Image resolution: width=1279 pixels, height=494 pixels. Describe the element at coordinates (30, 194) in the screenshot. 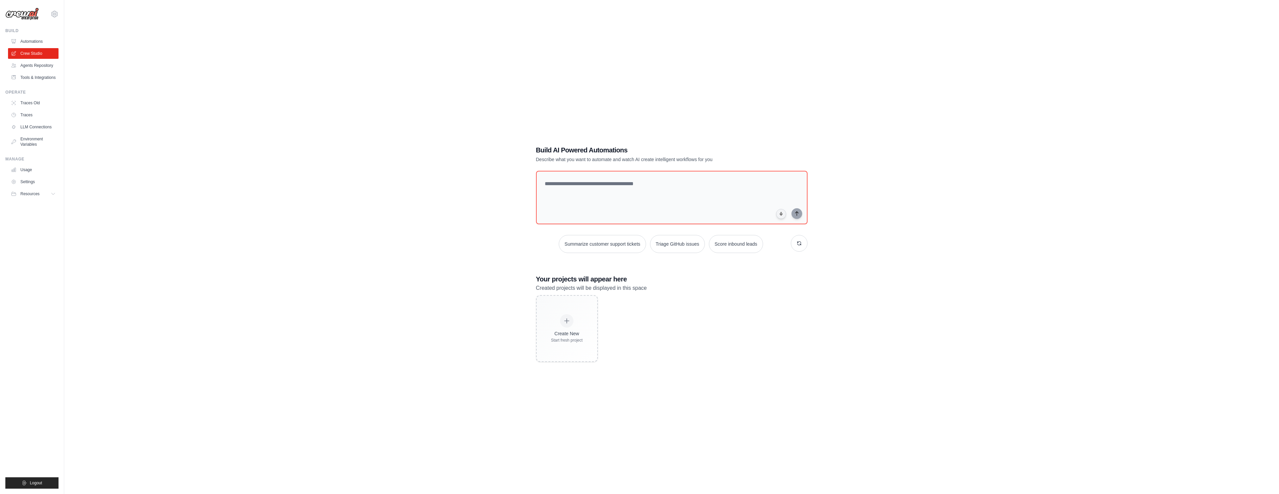

I see `span: Resources` at that location.